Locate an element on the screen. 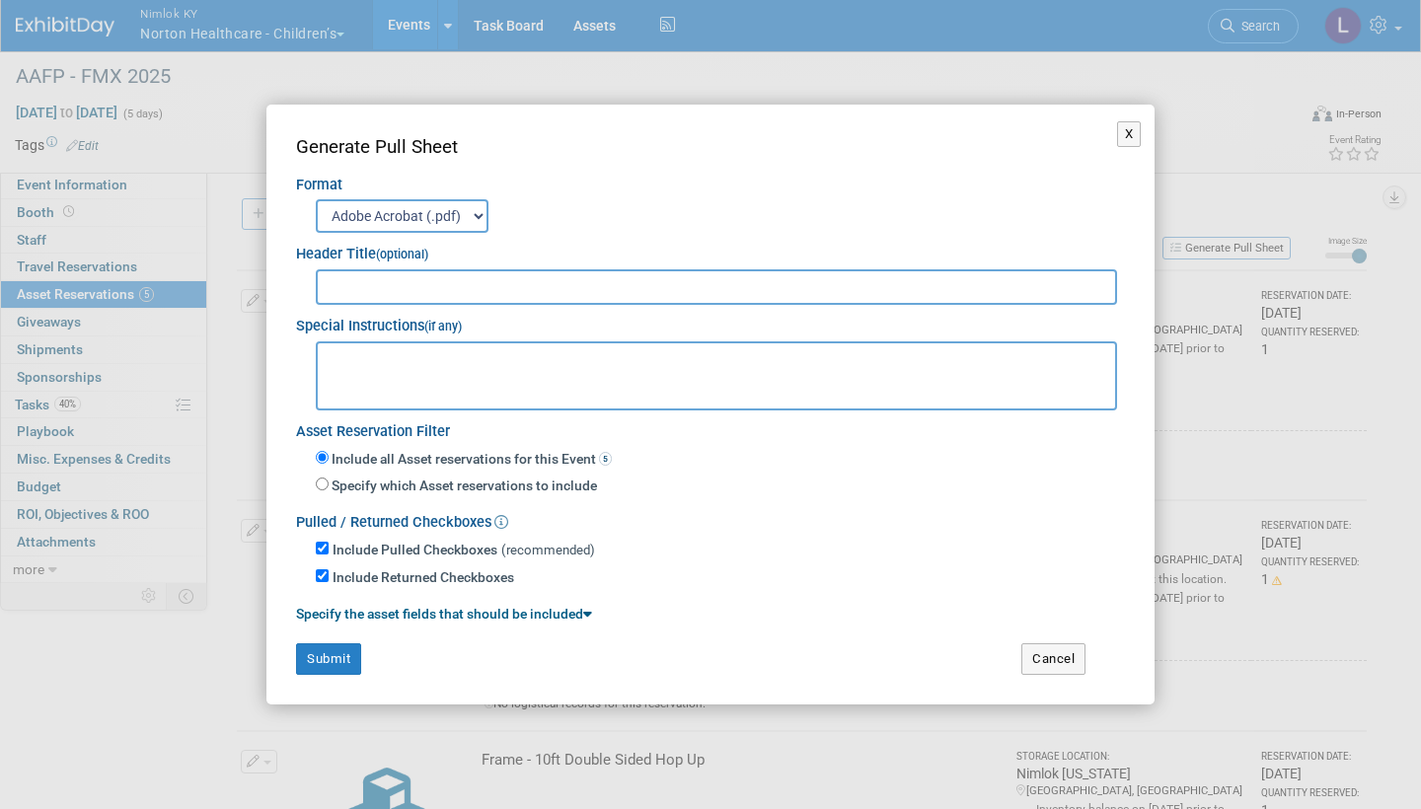  label: Include all Asset reservations for this Event is located at coordinates (470, 460).